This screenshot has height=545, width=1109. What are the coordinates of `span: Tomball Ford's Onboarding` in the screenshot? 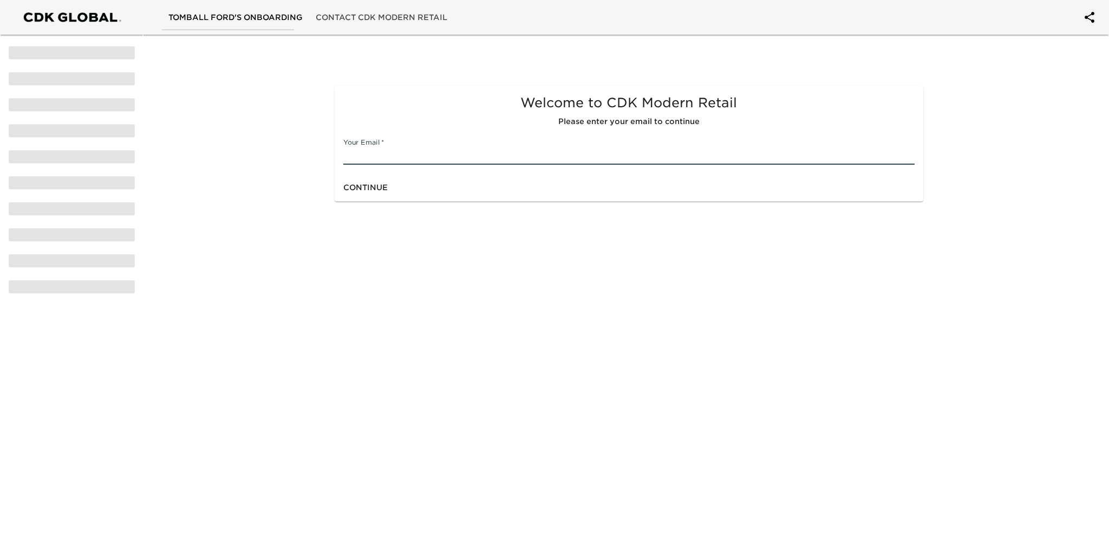 It's located at (236, 17).